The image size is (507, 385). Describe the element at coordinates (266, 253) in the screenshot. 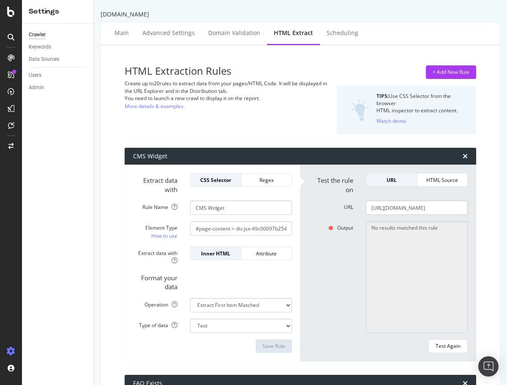

I see `button: Attribute` at that location.